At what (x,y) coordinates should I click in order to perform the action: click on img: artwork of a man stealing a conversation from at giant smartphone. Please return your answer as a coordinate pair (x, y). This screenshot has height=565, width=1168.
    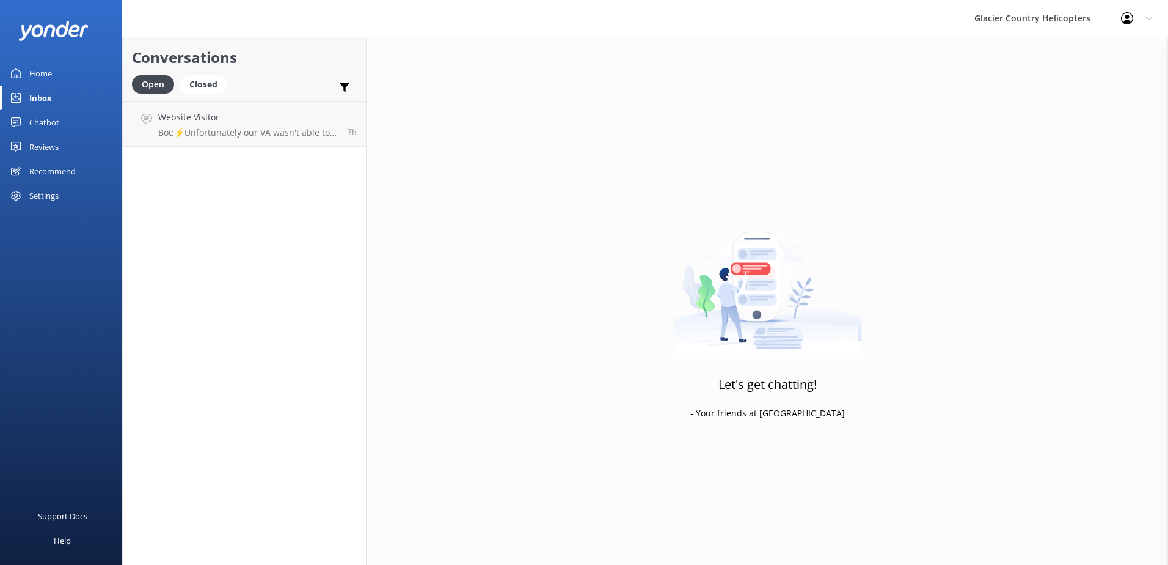
    Looking at the image, I should click on (768, 282).